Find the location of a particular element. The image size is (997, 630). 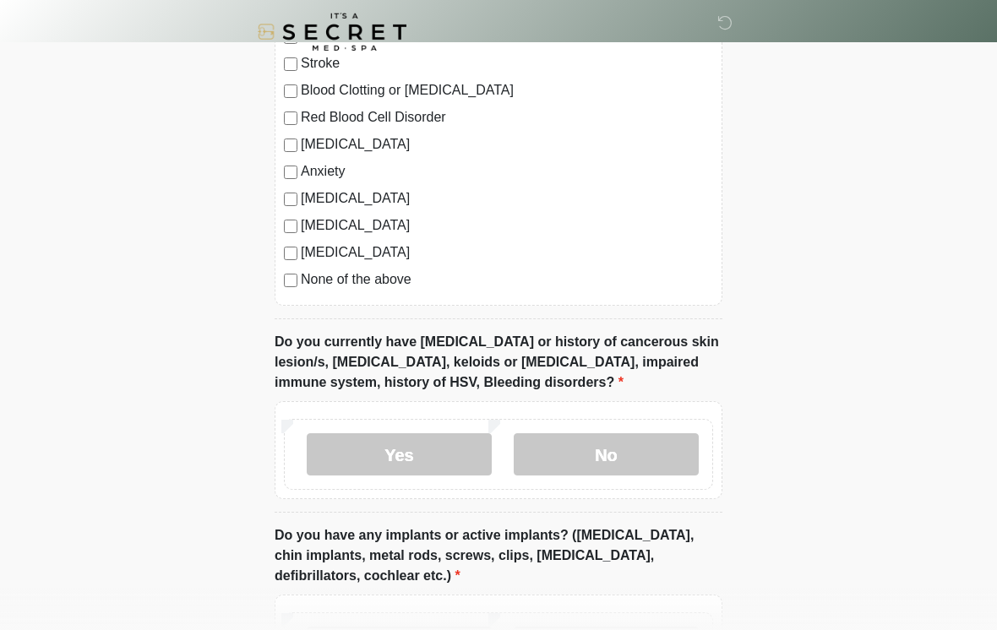

input: Stroke is located at coordinates (291, 64).